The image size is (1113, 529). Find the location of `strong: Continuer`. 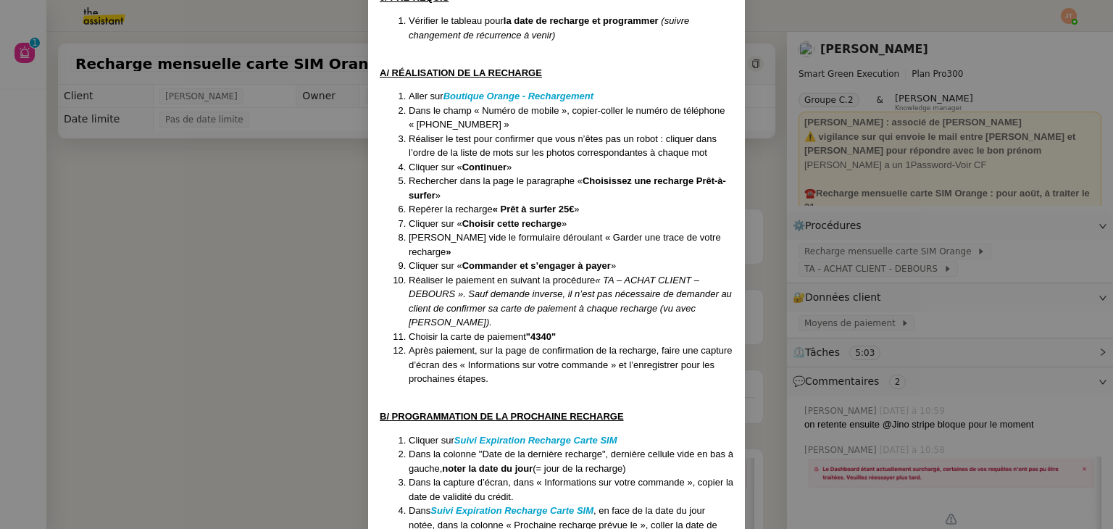

strong: Continuer is located at coordinates (484, 167).